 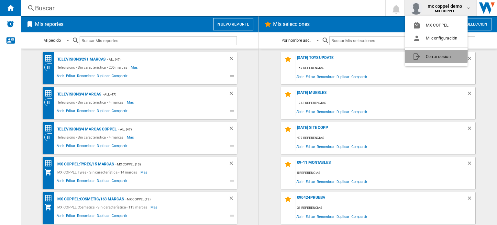 I want to click on button: MX COPPEL, so click(x=436, y=25).